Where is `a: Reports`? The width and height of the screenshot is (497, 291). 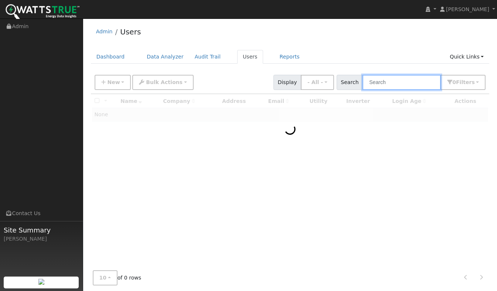 a: Reports is located at coordinates (290, 57).